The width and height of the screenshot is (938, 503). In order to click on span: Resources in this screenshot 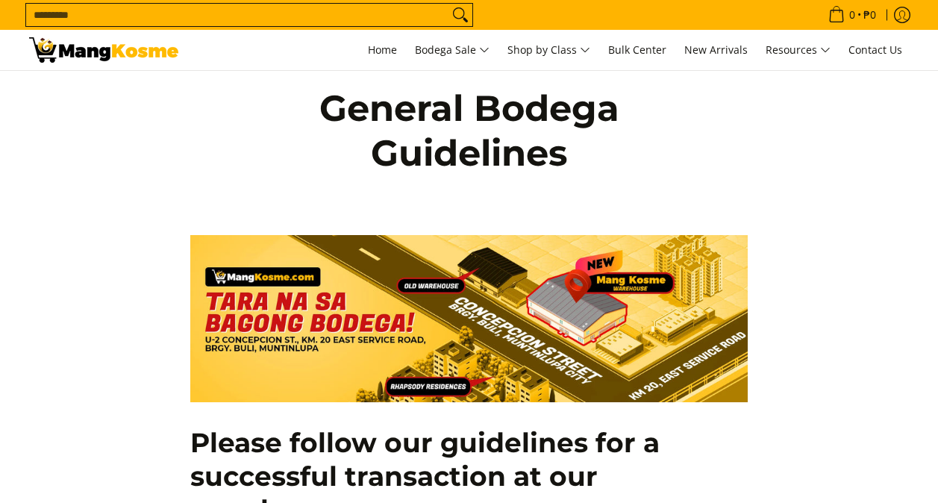, I will do `click(798, 50)`.